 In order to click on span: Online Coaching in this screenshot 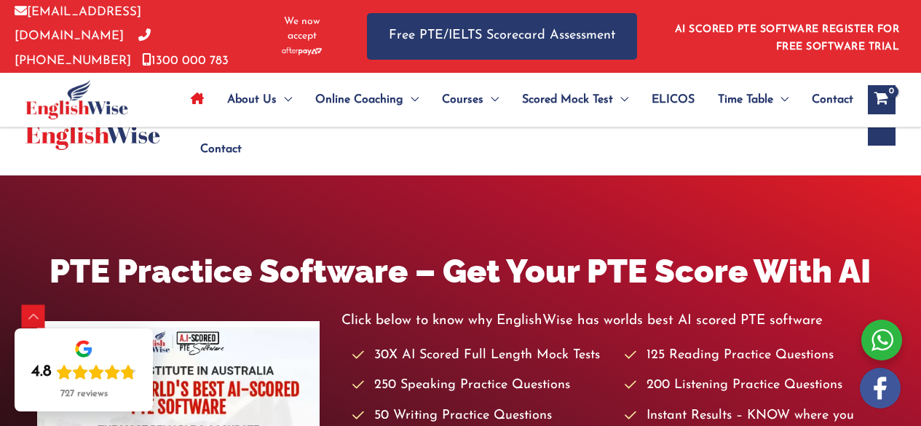, I will do `click(359, 100)`.